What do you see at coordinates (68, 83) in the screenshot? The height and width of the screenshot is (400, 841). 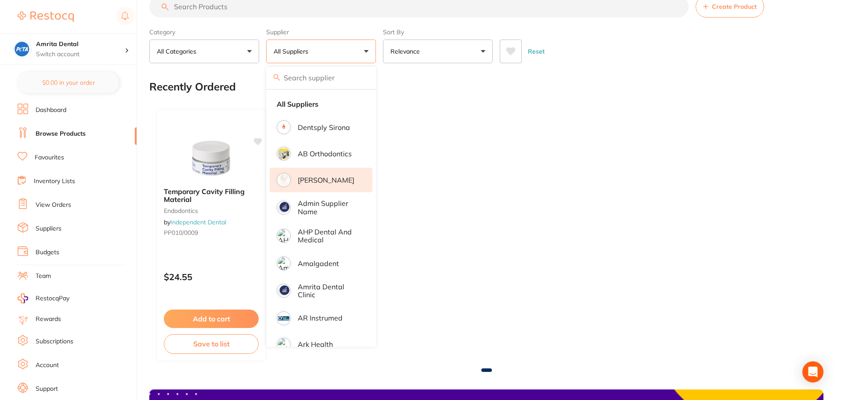 I see `button: $0.00 in your order` at bounding box center [68, 83].